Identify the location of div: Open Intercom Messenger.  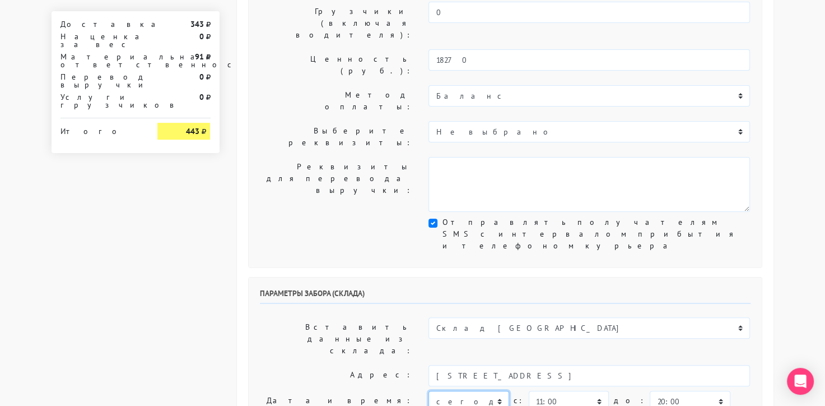
(801, 381).